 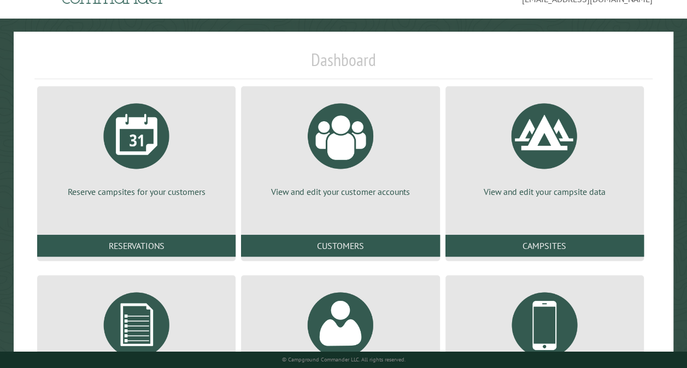 What do you see at coordinates (544, 192) in the screenshot?
I see `p: View and edit your campsite data` at bounding box center [544, 192].